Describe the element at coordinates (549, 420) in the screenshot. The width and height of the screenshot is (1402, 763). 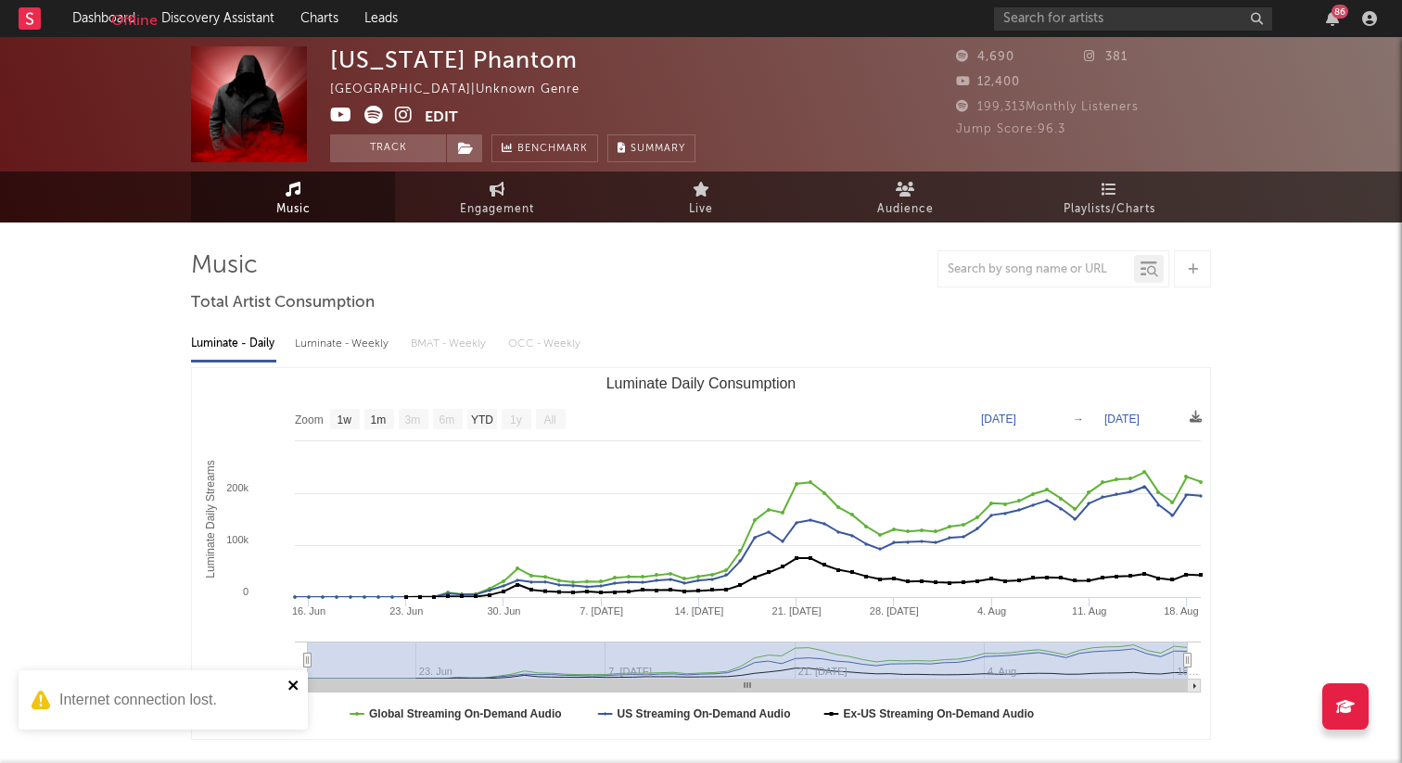
I see `text: All` at that location.